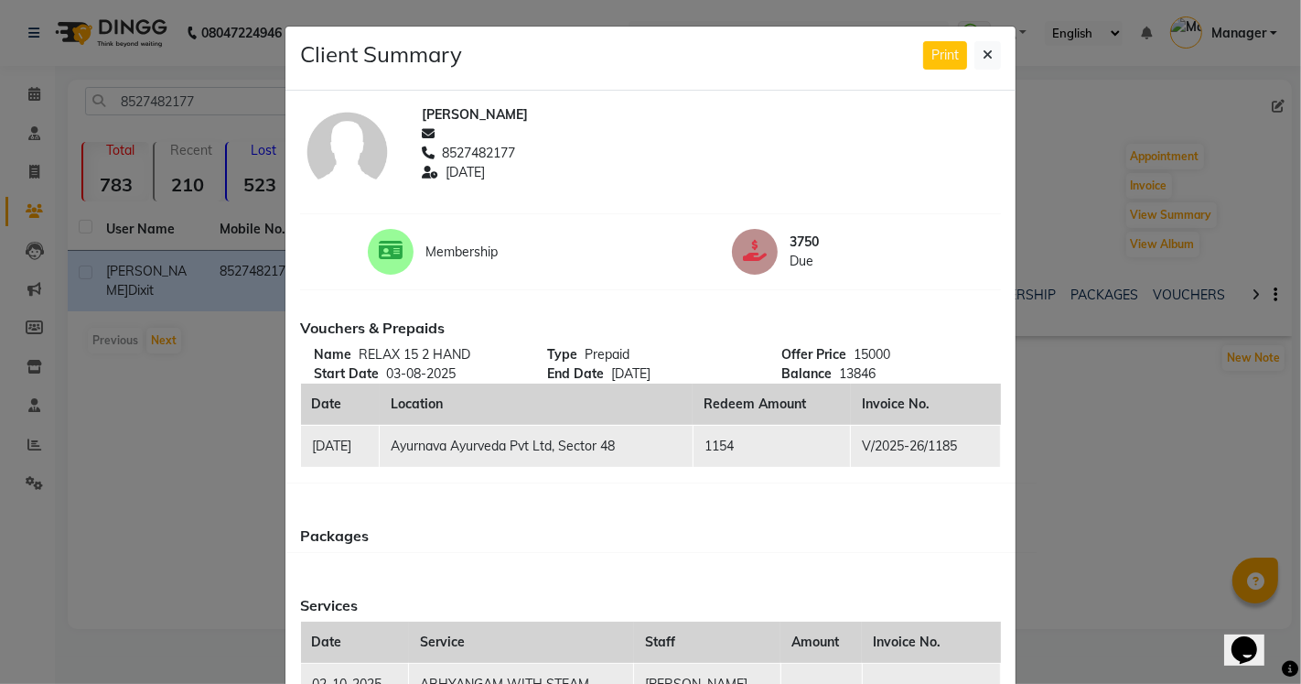 The image size is (1301, 684). Describe the element at coordinates (707, 642) in the screenshot. I see `th: Staff` at that location.